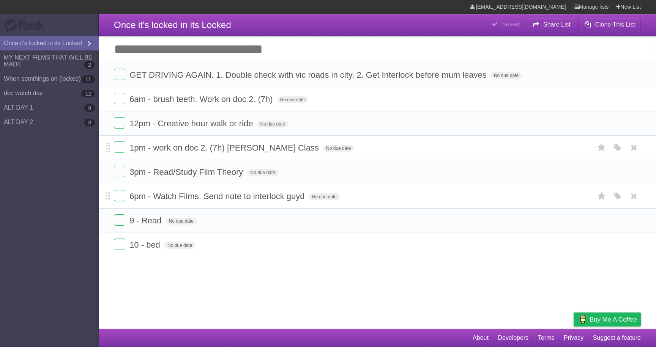 The image size is (656, 347). Describe the element at coordinates (481, 338) in the screenshot. I see `a: About` at that location.